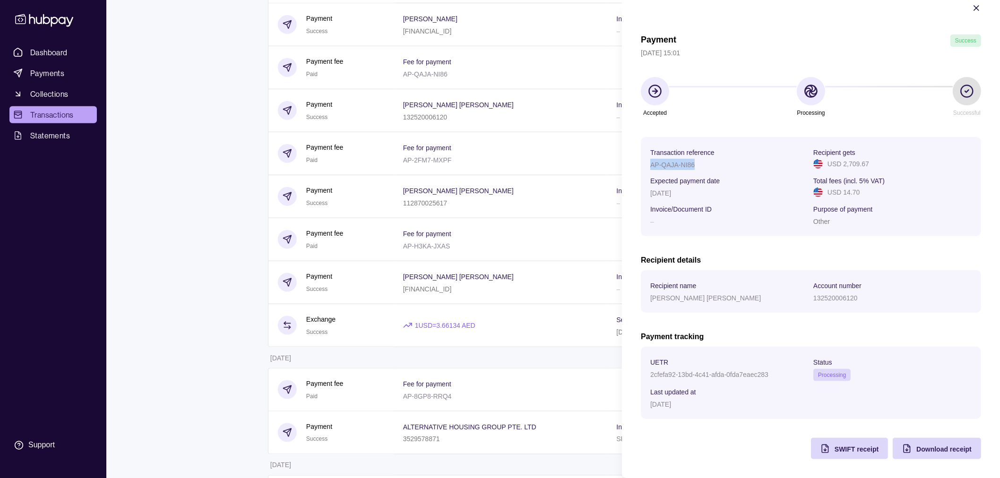  What do you see at coordinates (849, 181) in the screenshot?
I see `p: Total fees (incl. 5% VAT)` at bounding box center [849, 181].